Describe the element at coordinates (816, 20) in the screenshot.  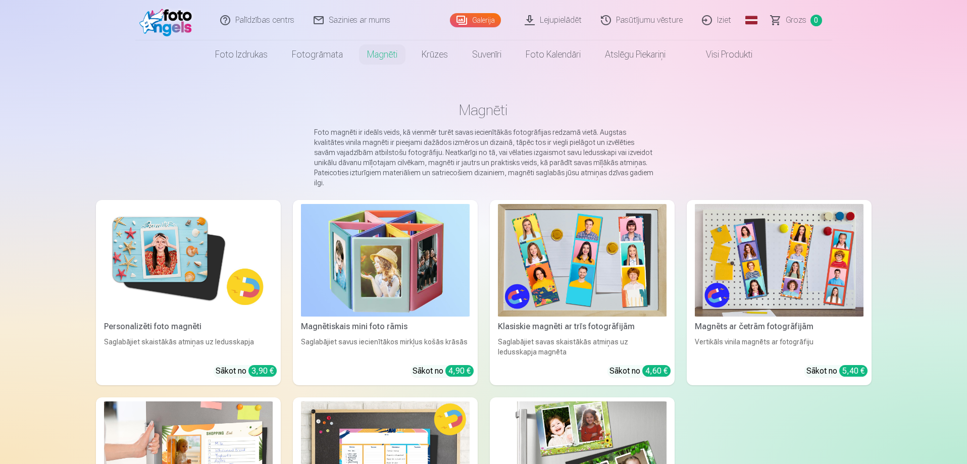
I see `span: 0` at that location.